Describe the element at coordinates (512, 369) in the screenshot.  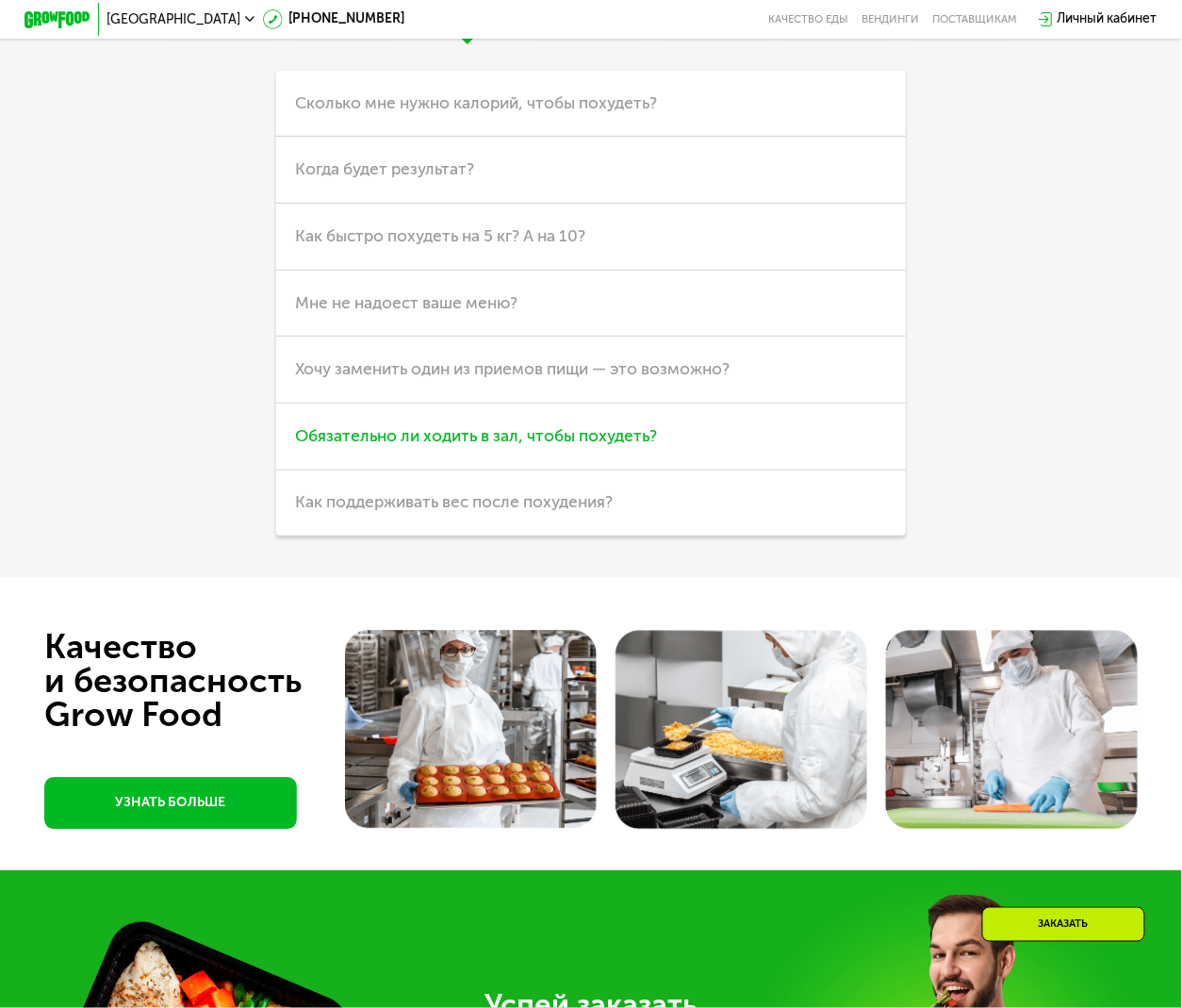
I see `span: Хочу заменить один из приемов пищи — это возможно?` at that location.